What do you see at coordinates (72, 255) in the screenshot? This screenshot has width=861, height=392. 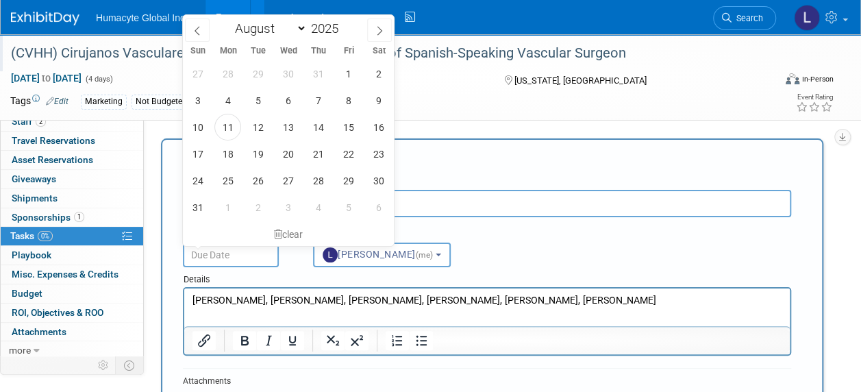 I see `a: Playbook` at bounding box center [72, 255].